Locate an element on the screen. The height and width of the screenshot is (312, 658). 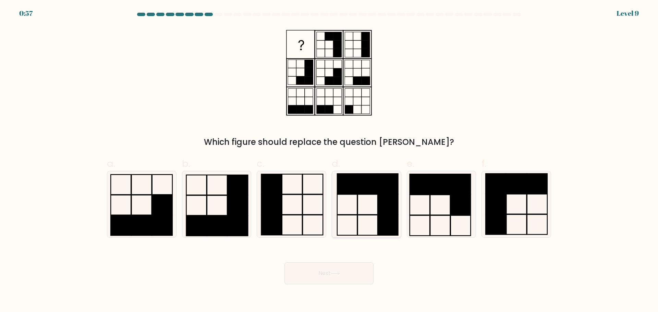
div: Level 9 is located at coordinates (628, 13).